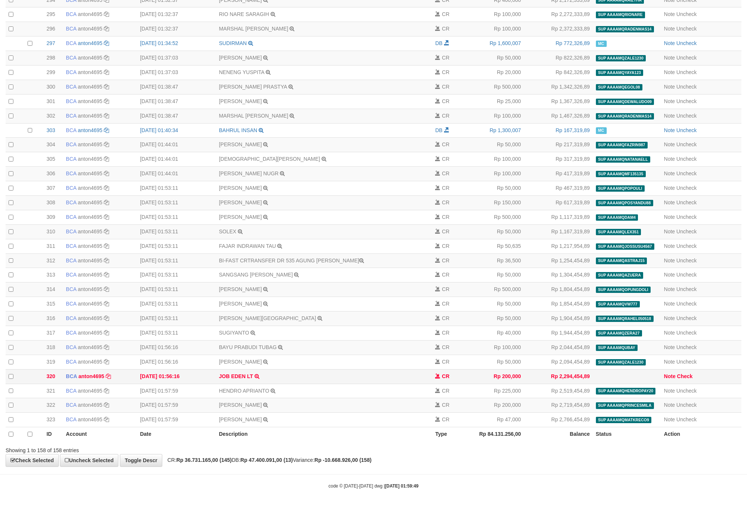  I want to click on span: SUP AAAAMQEGOL08, so click(619, 87).